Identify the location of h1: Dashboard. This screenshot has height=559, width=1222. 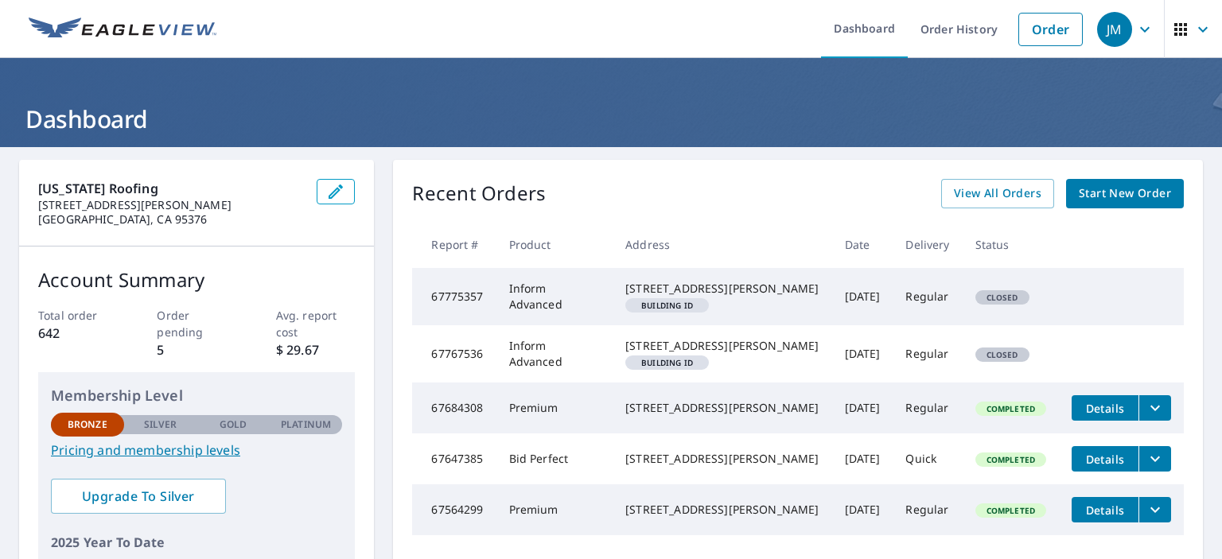
(611, 119).